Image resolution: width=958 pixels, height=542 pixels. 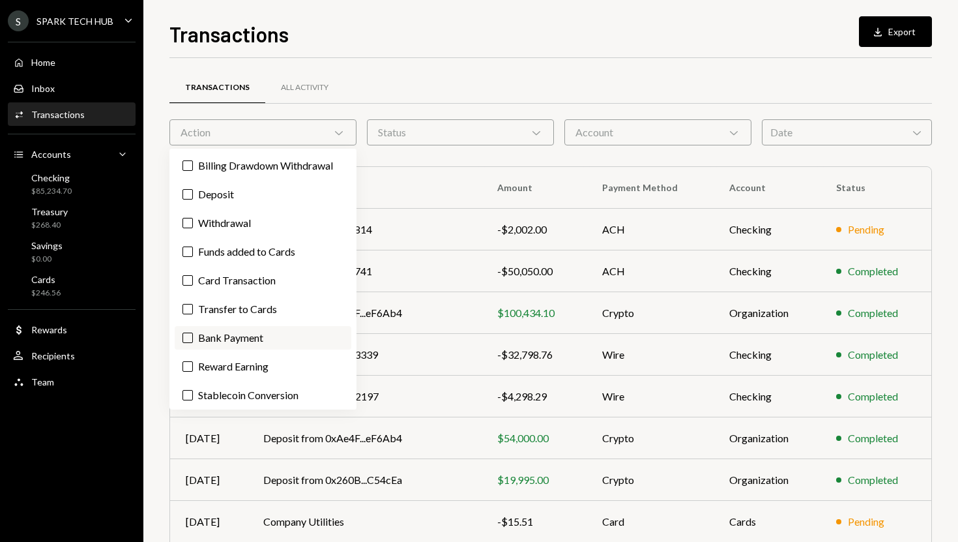 I want to click on td: Boacan-Huntington 3339, so click(x=364, y=355).